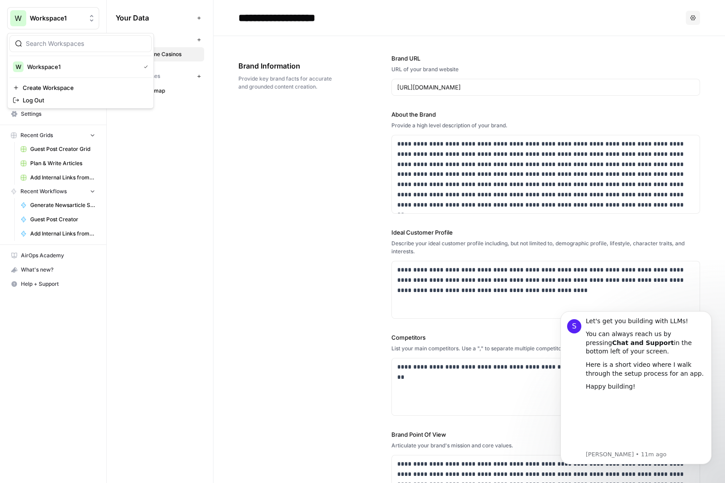 The height and width of the screenshot is (483, 725). Describe the element at coordinates (53, 135) in the screenshot. I see `button: Recent Grids` at that location.